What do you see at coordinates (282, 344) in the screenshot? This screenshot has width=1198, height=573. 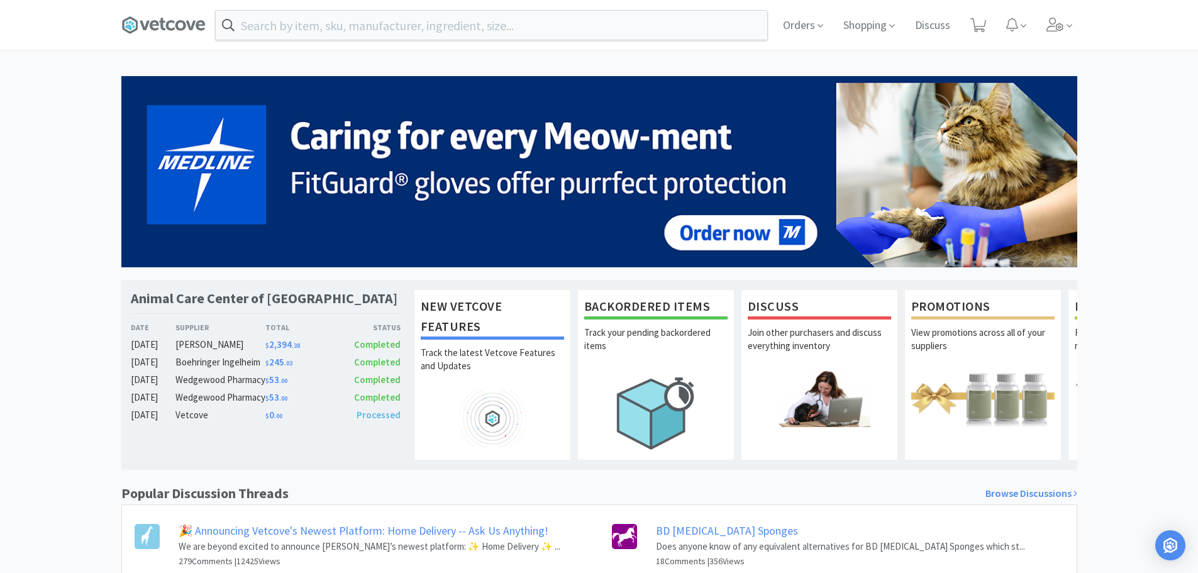 I see `span: 2,394` at bounding box center [282, 344].